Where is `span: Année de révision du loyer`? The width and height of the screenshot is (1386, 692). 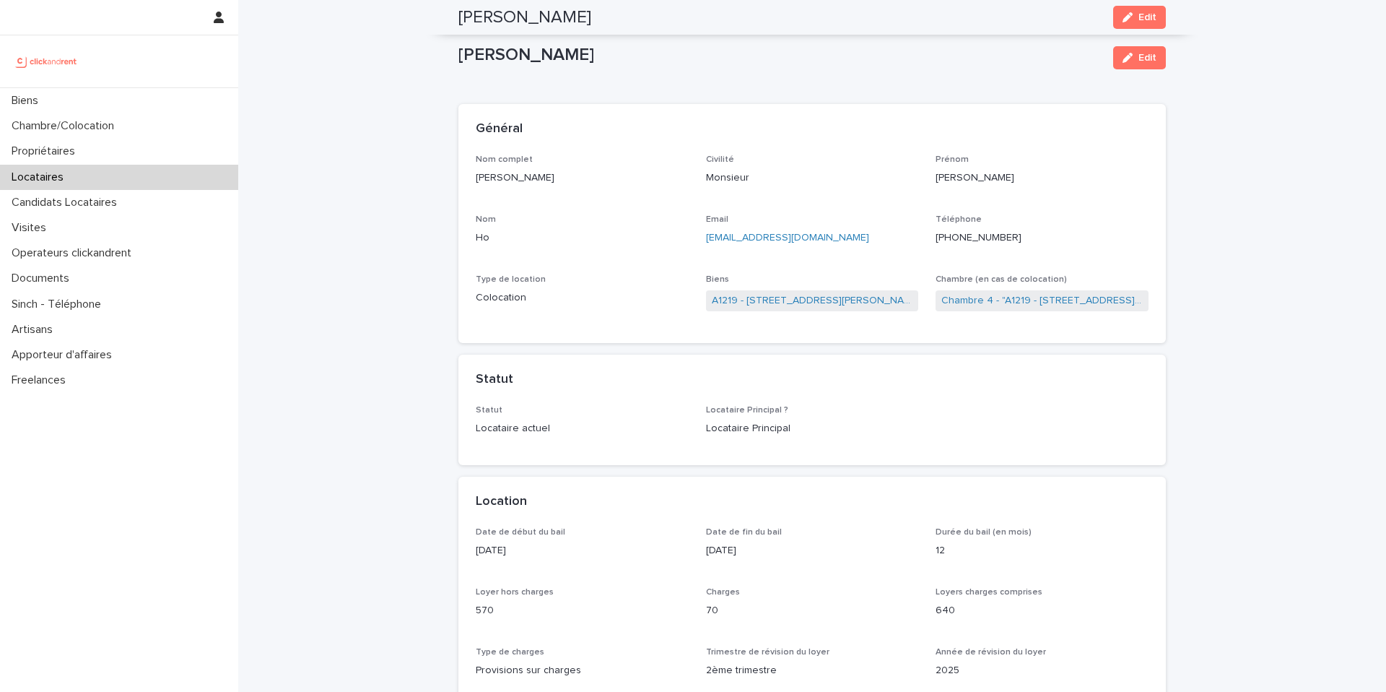 span: Année de révision du loyer is located at coordinates (990, 652).